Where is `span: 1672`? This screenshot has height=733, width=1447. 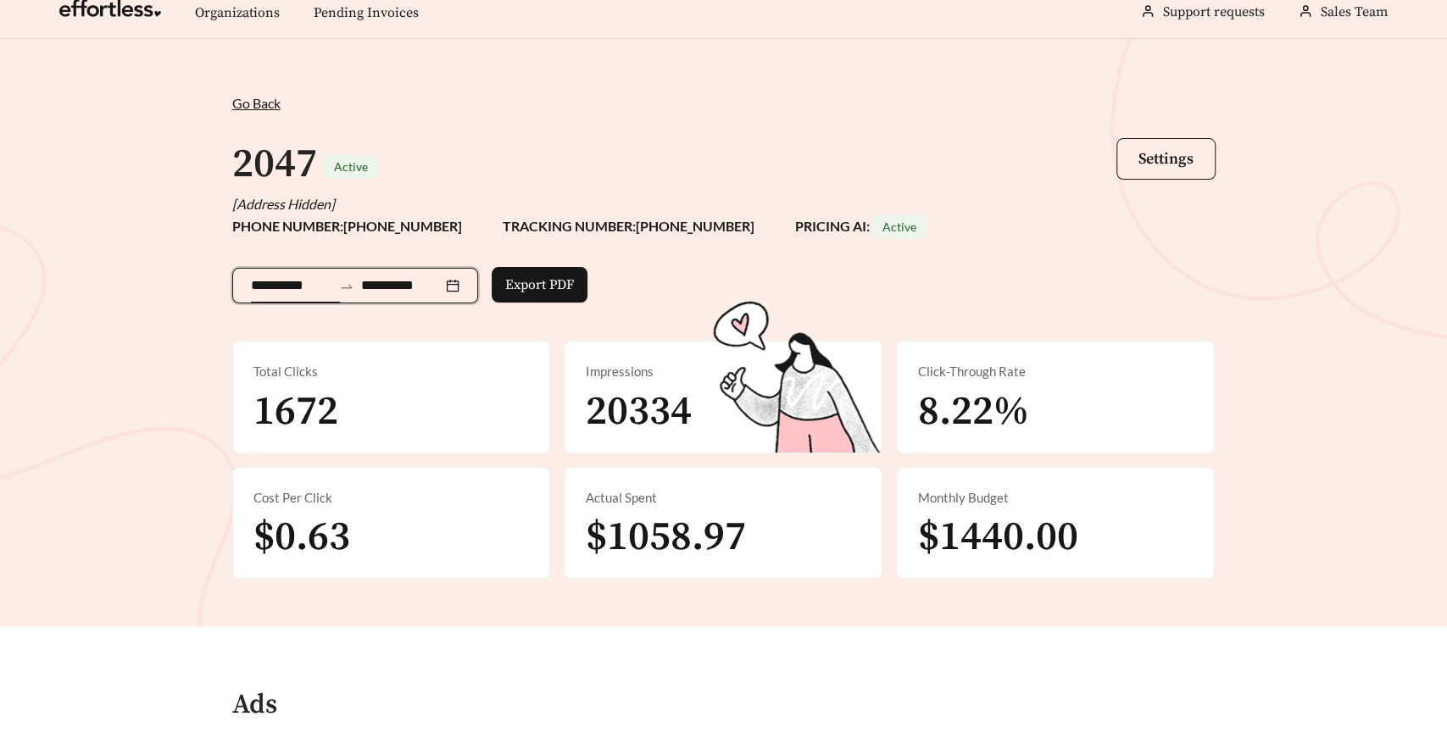 span: 1672 is located at coordinates (296, 412).